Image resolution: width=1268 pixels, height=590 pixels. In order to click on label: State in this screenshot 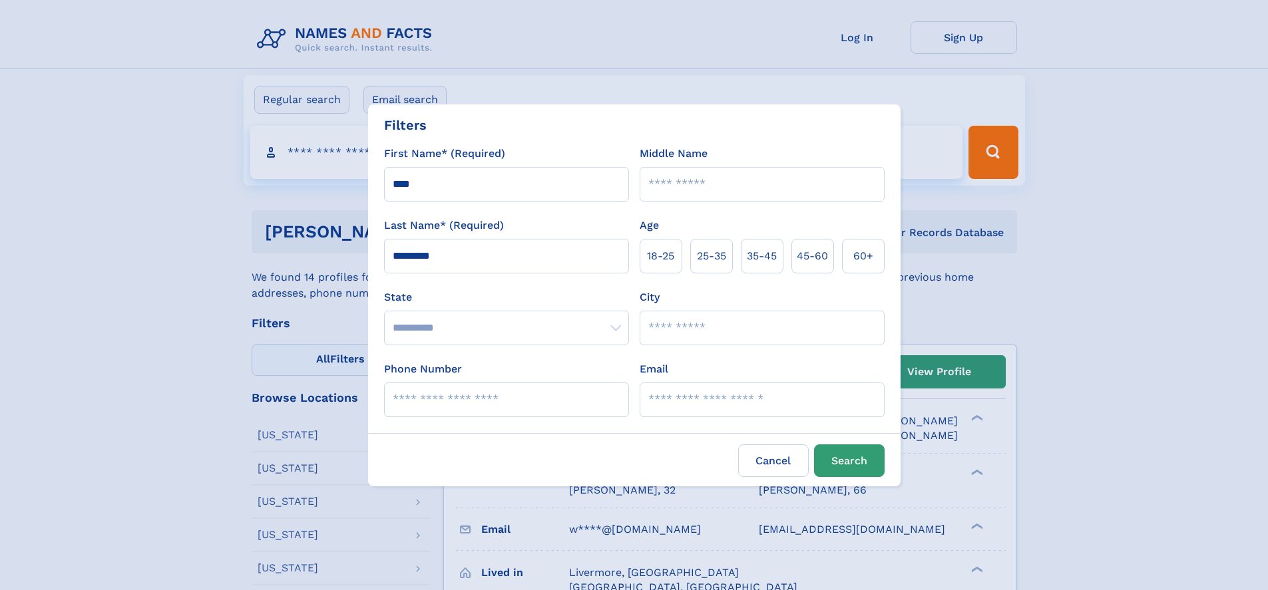, I will do `click(506, 297)`.